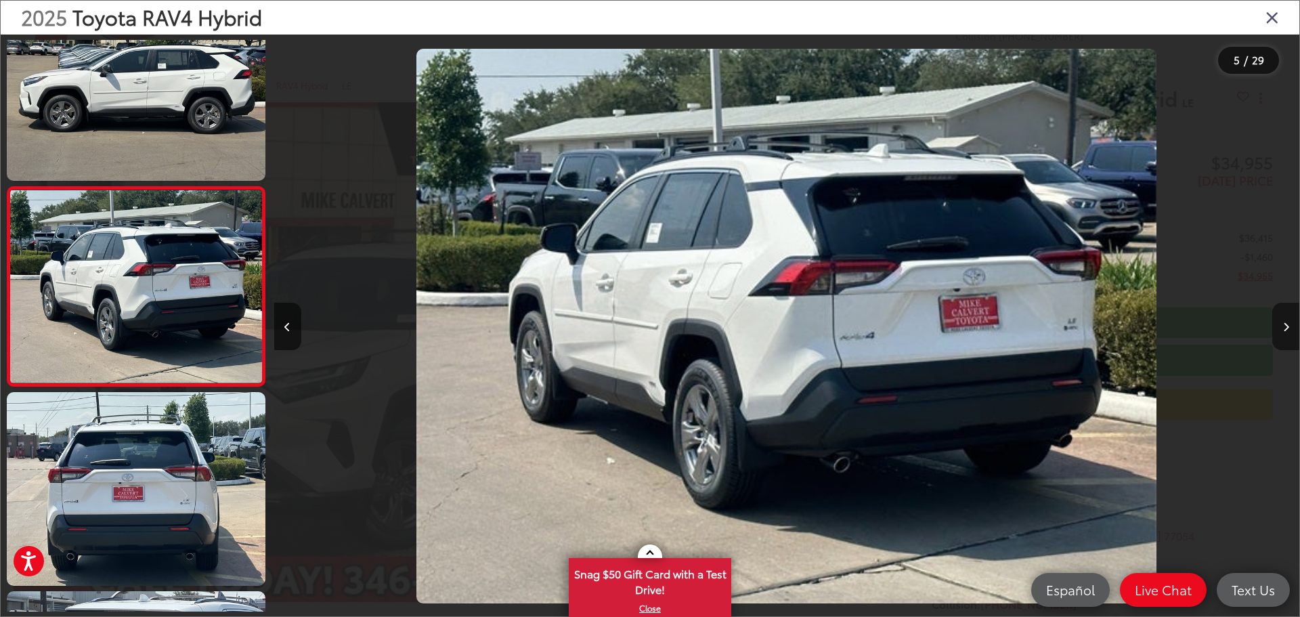 The width and height of the screenshot is (1300, 617). Describe the element at coordinates (786, 326) in the screenshot. I see `div: 2025 Toyota RAV4 Hybrid LE 4` at that location.